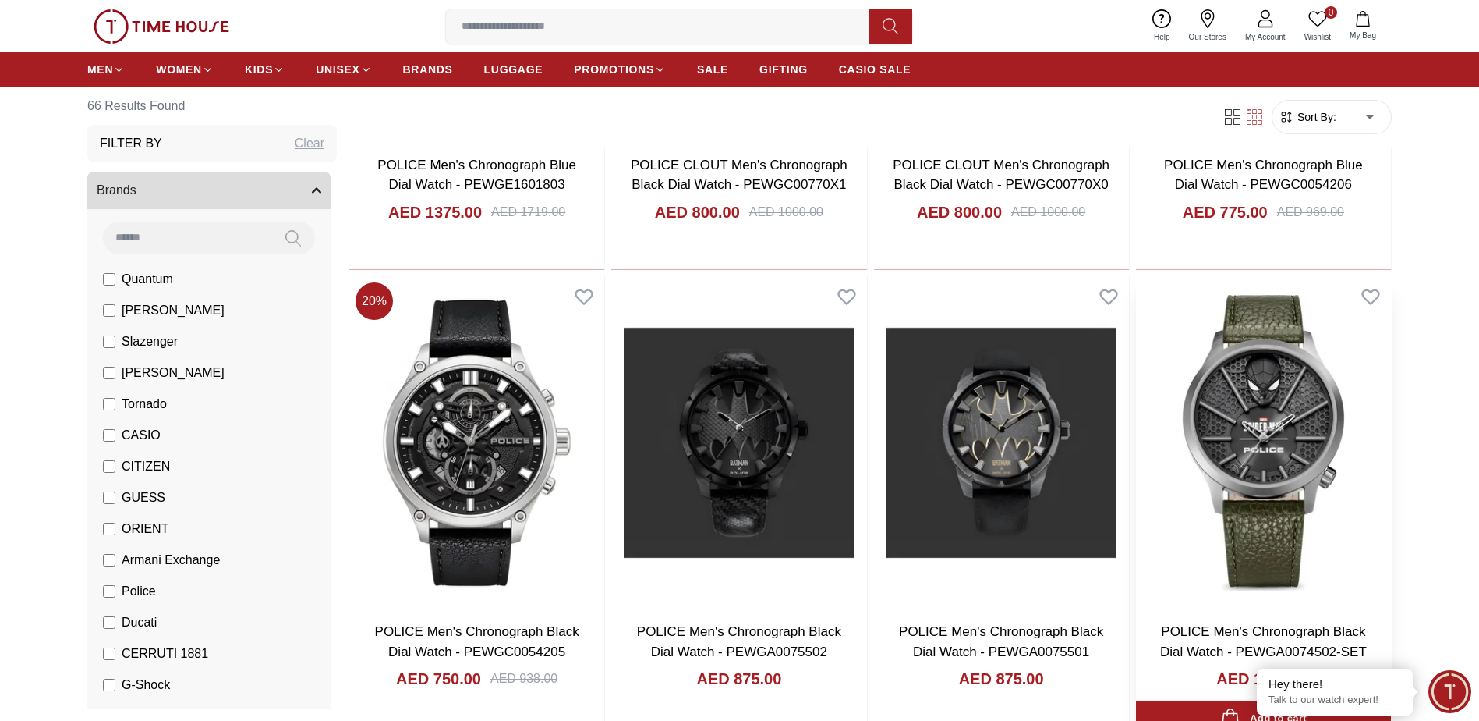 The image size is (1479, 721). What do you see at coordinates (109, 342) in the screenshot?
I see `input: Slazenger` at bounding box center [109, 342].